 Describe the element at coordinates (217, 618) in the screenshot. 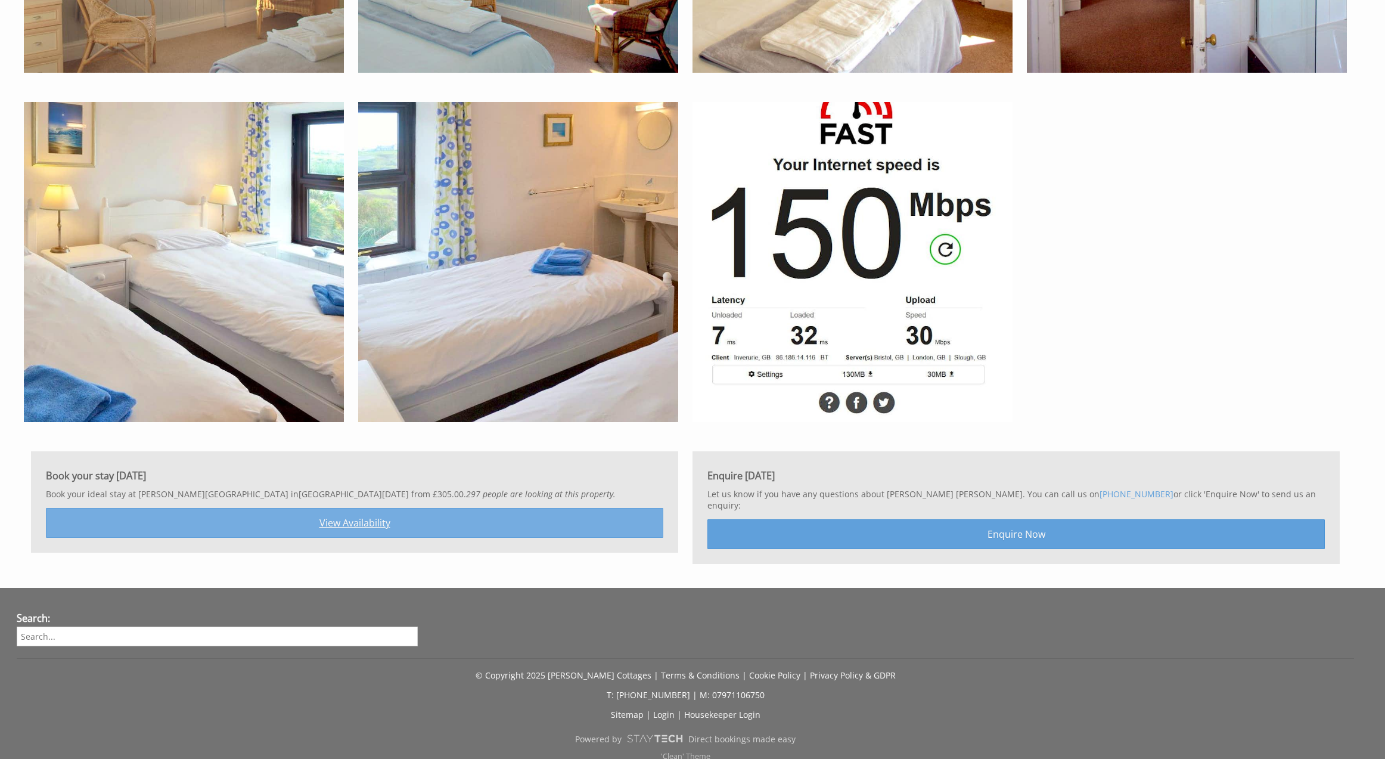

I see `h3: Search:` at that location.